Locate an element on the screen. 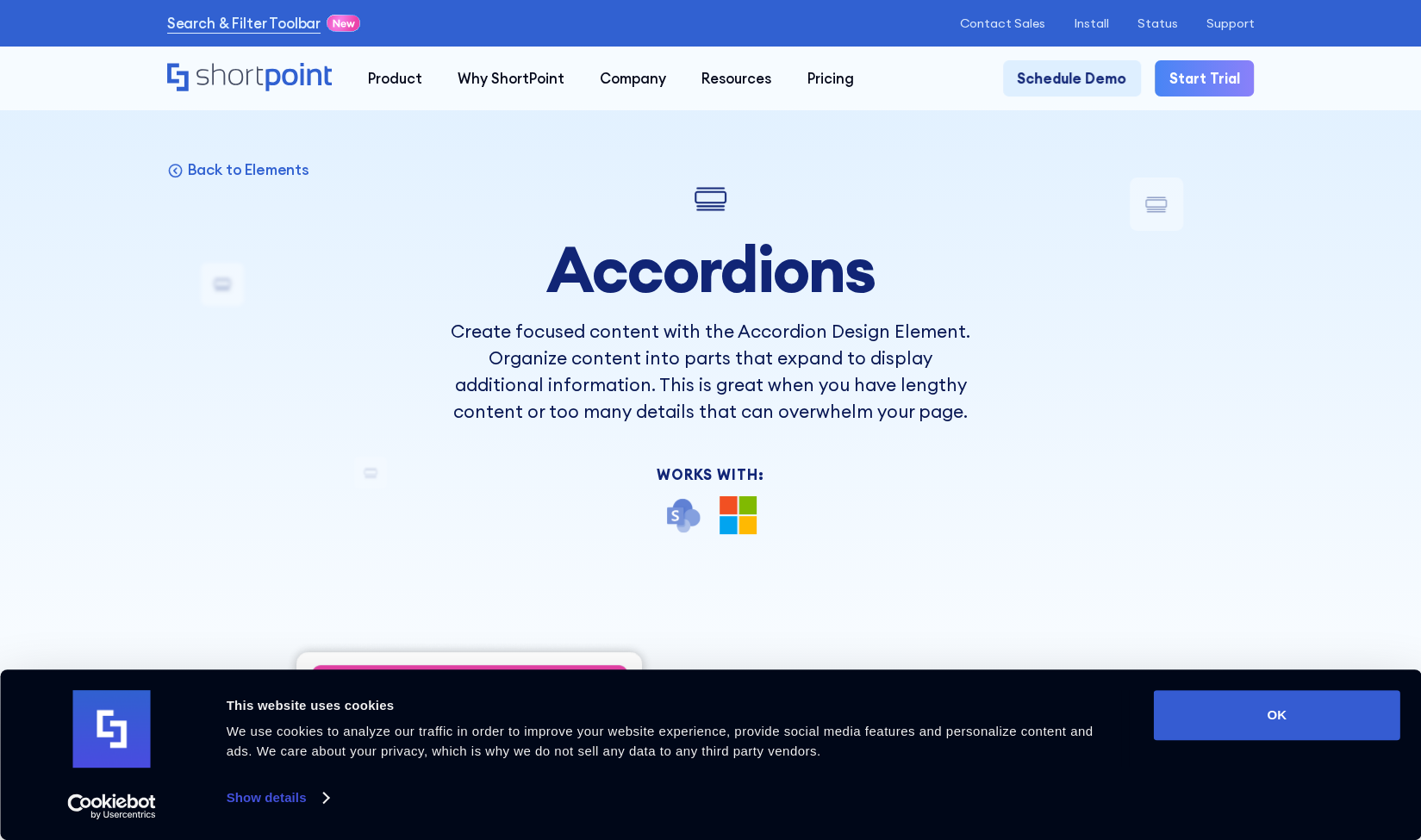  a: Company is located at coordinates (633, 78).